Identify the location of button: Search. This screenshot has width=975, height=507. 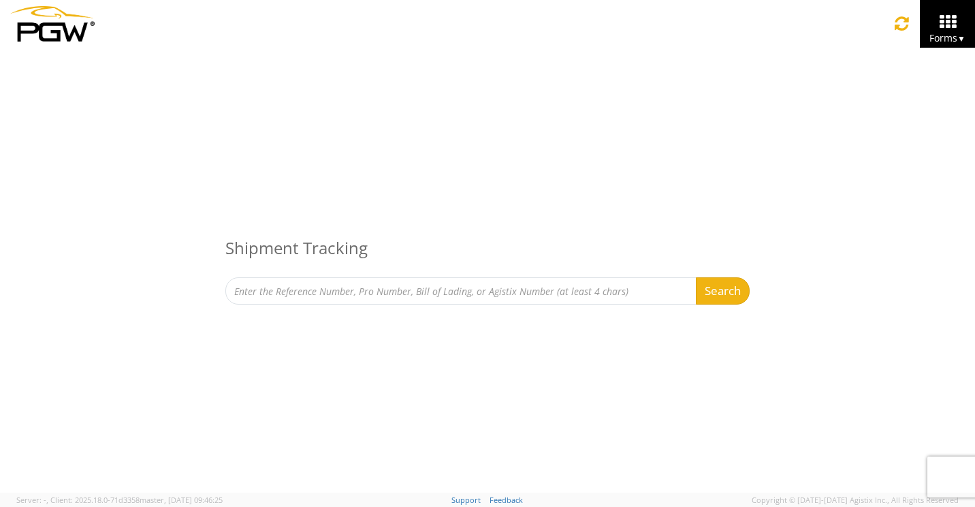
(723, 291).